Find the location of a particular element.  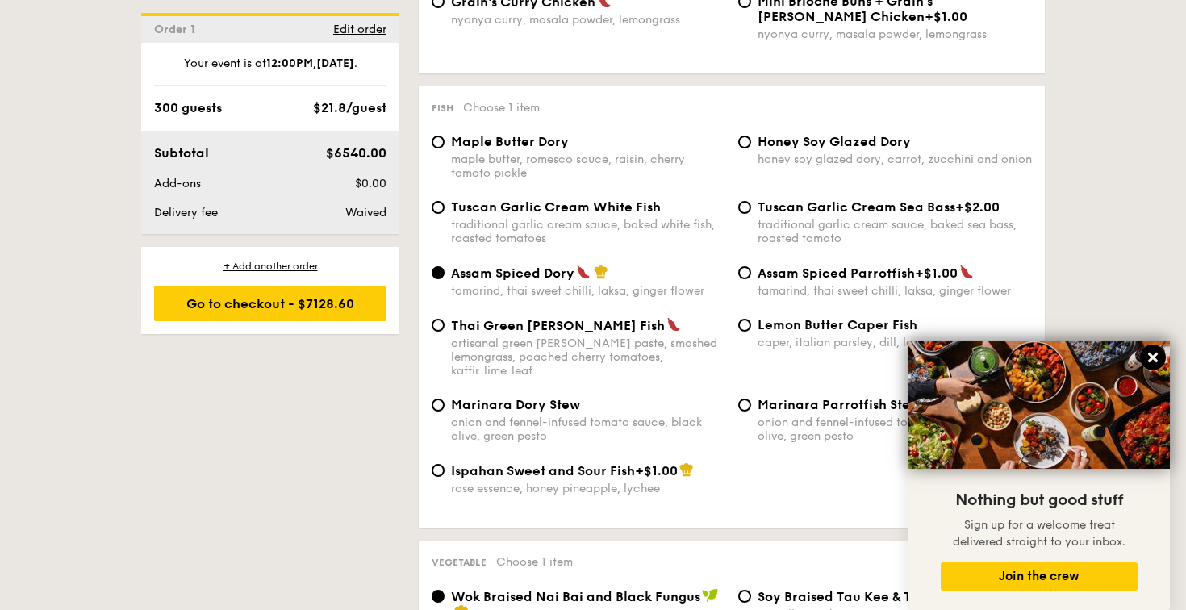

span: Subtotal is located at coordinates (182, 152).